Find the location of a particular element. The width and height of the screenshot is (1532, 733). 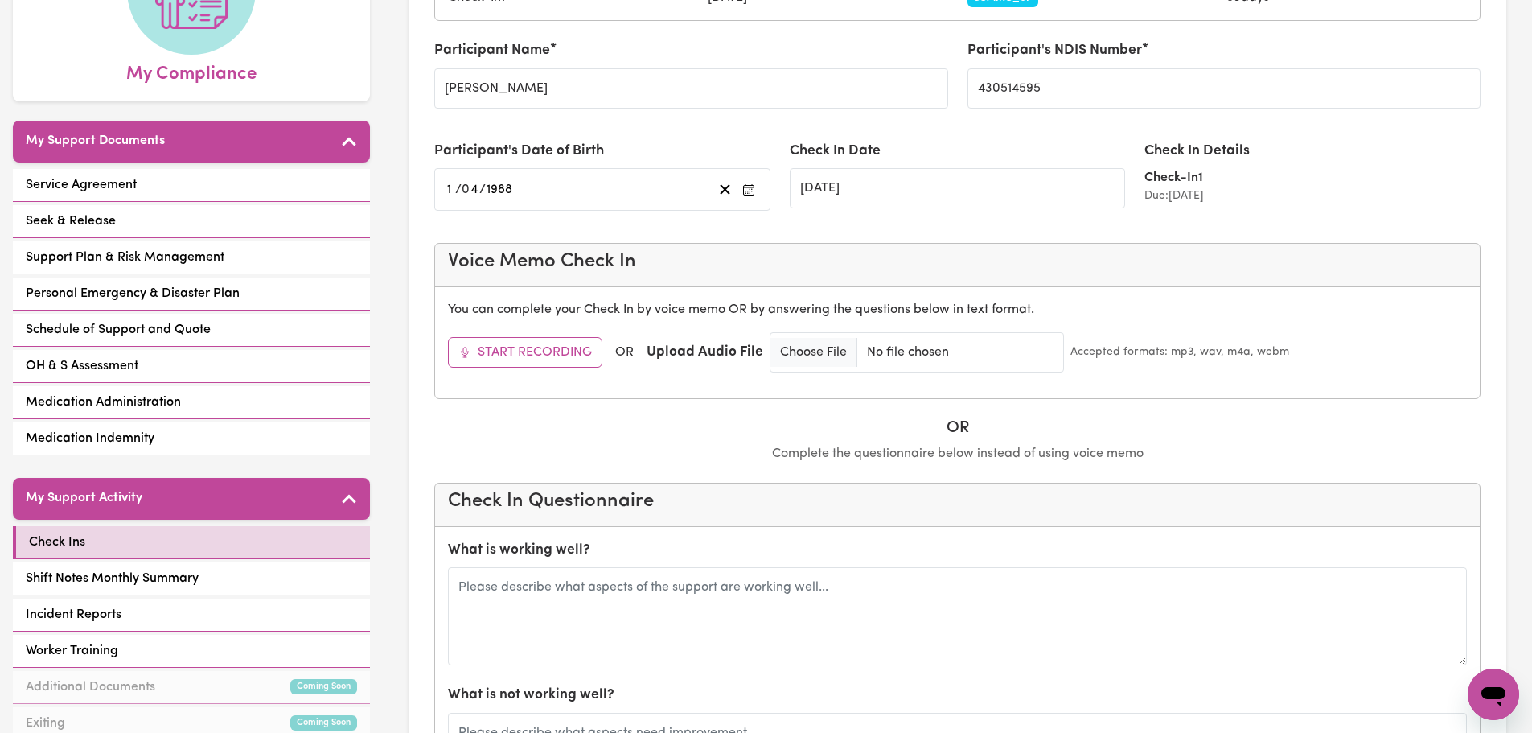

span: Additional Documents is located at coordinates (90, 687).